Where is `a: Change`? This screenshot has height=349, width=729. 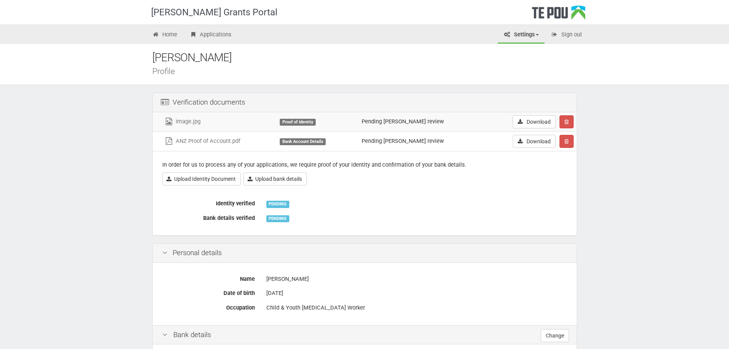 a: Change is located at coordinates (555, 335).